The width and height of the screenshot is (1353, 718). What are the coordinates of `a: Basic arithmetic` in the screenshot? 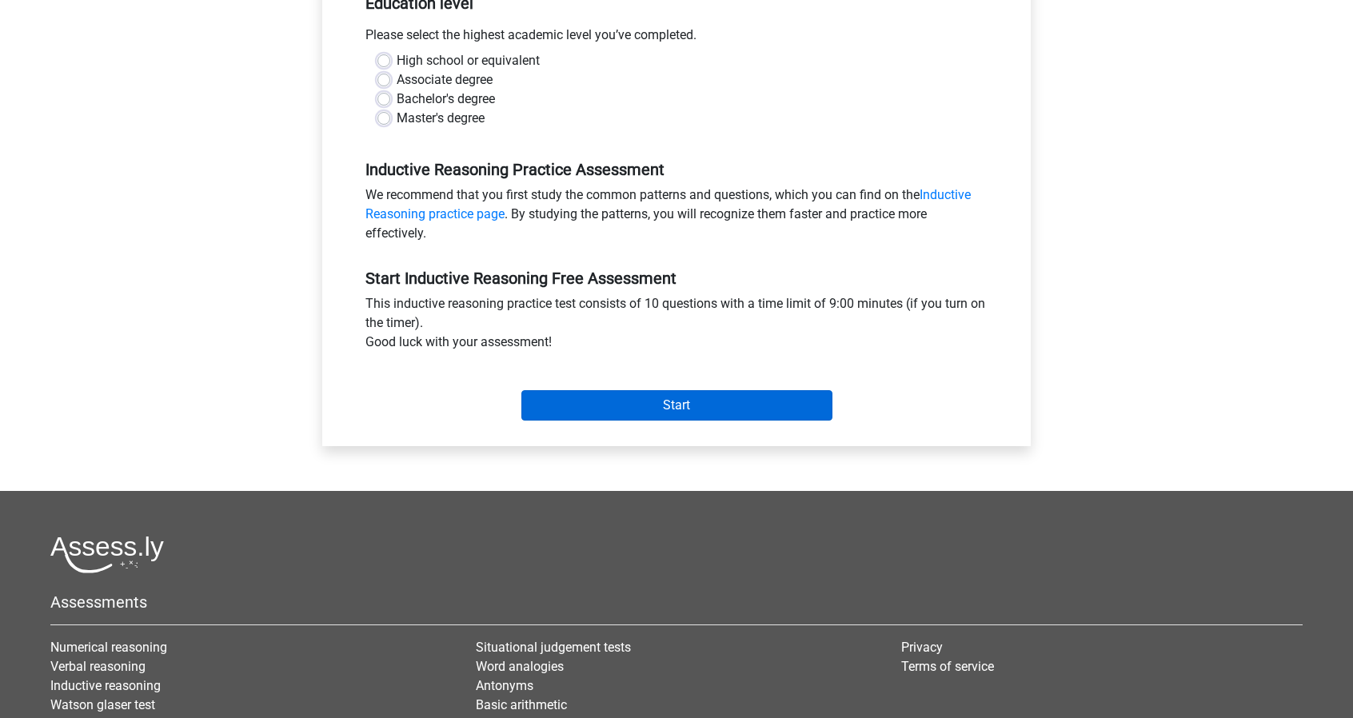 It's located at (521, 704).